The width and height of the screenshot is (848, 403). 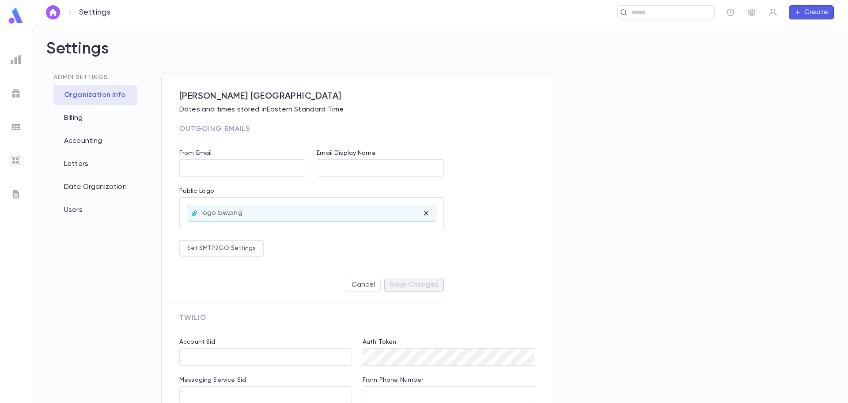 What do you see at coordinates (95, 12) in the screenshot?
I see `p: Settings` at bounding box center [95, 12].